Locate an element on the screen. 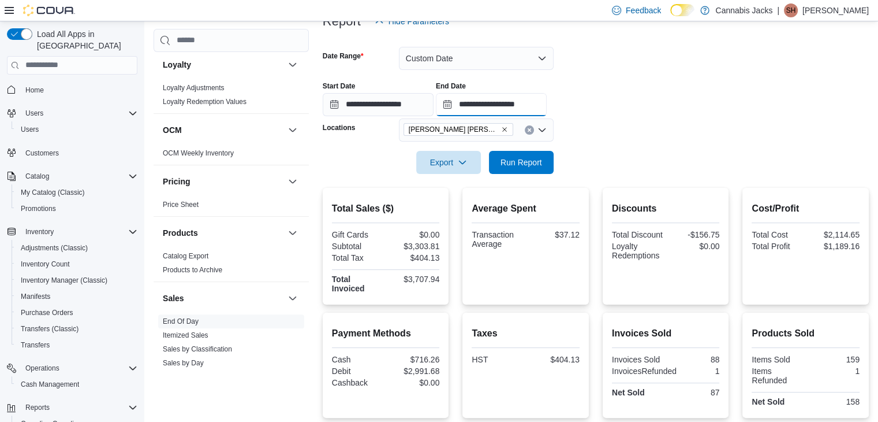 Image resolution: width=878 pixels, height=422 pixels. div: $37.12 is located at coordinates (554, 234).